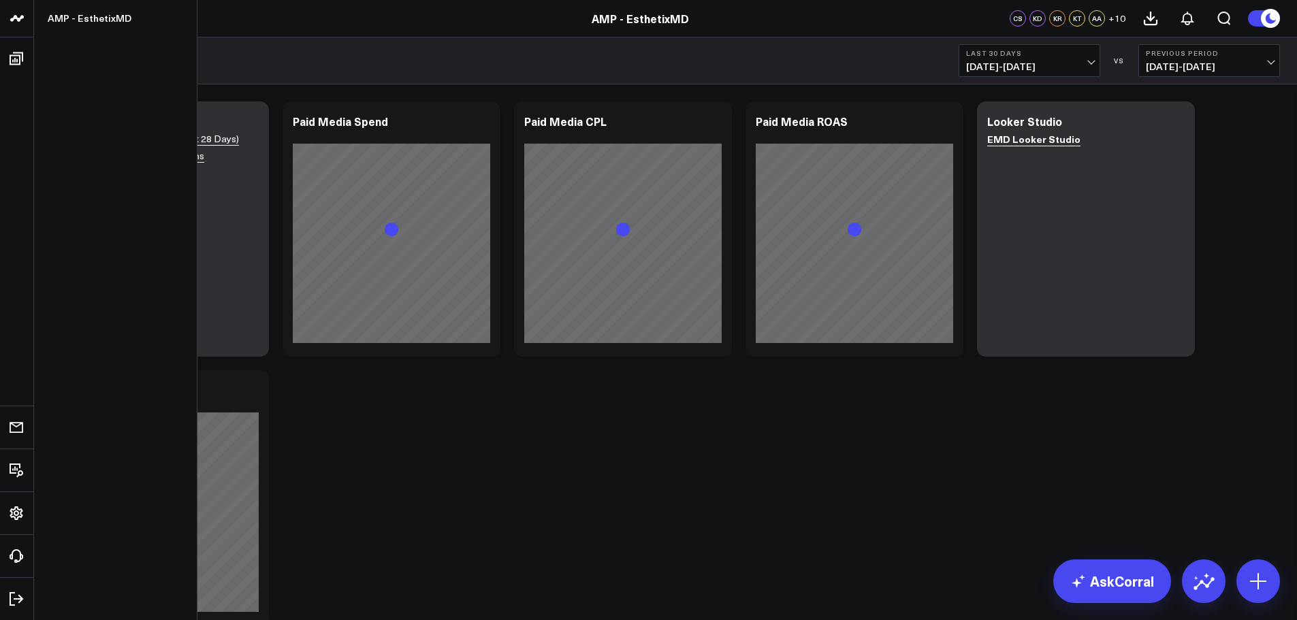 The height and width of the screenshot is (620, 1297). I want to click on b: Last 30 Days, so click(1029, 53).